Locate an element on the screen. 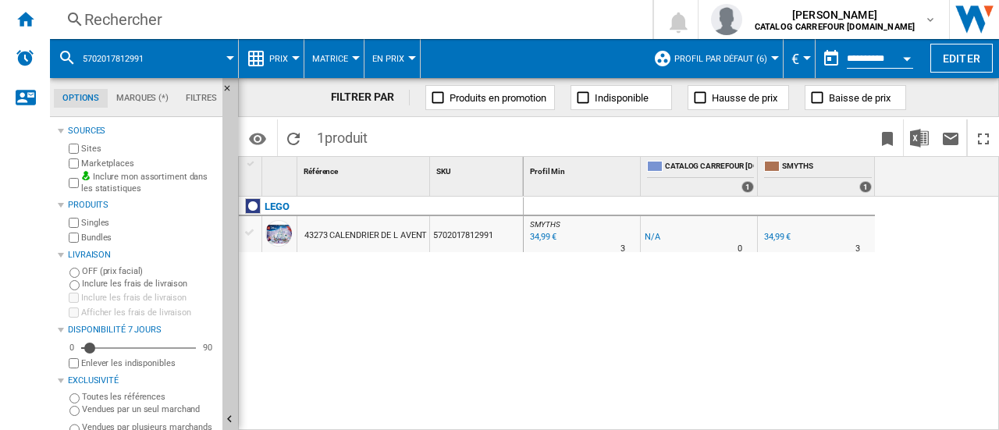  button: Recharger is located at coordinates (293, 137).